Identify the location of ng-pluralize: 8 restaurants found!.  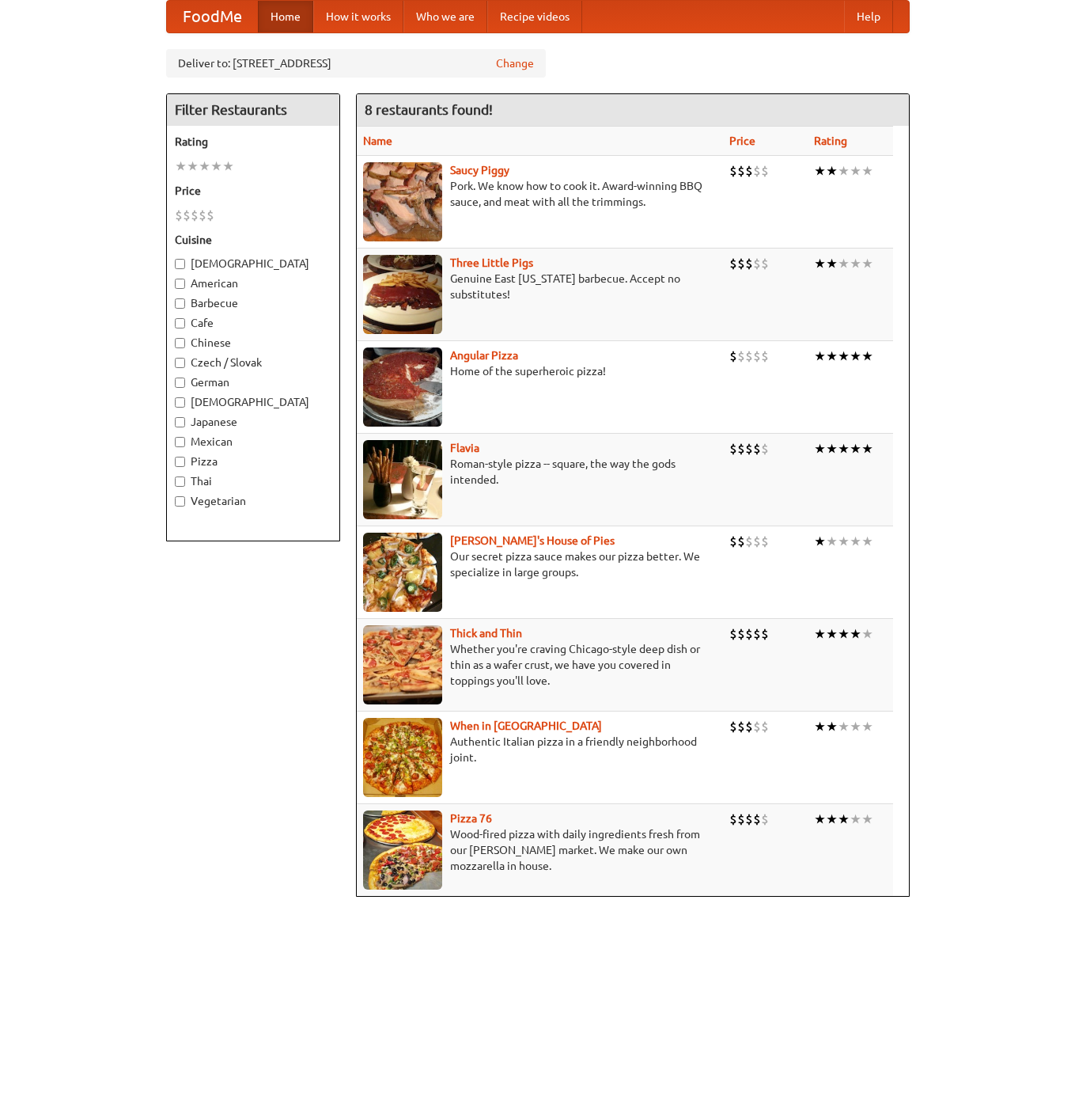
(429, 109).